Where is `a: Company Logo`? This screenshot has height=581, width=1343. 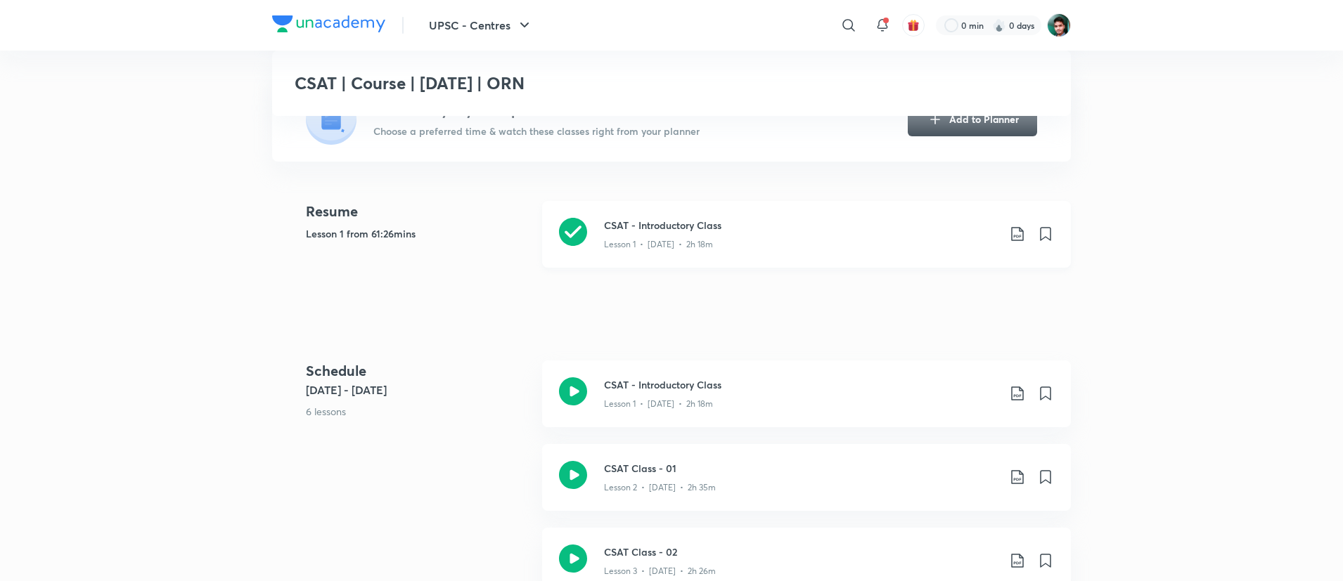 a: Company Logo is located at coordinates (328, 25).